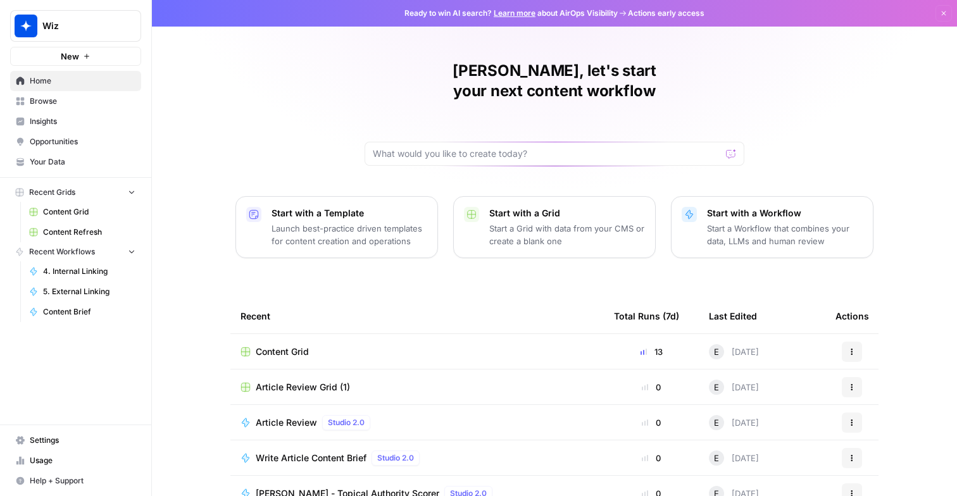 This screenshot has height=496, width=957. What do you see at coordinates (82, 312) in the screenshot?
I see `a: Content Brief` at bounding box center [82, 312].